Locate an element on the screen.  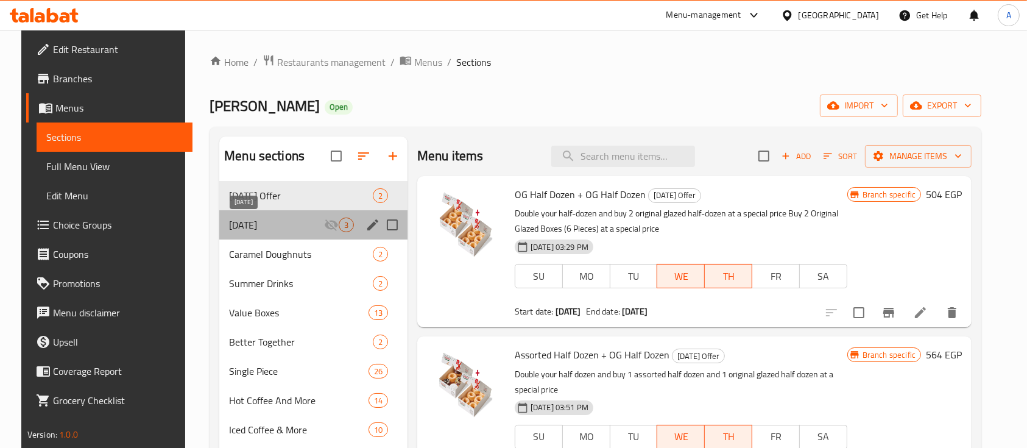
nav: breadcrumb is located at coordinates (595, 62).